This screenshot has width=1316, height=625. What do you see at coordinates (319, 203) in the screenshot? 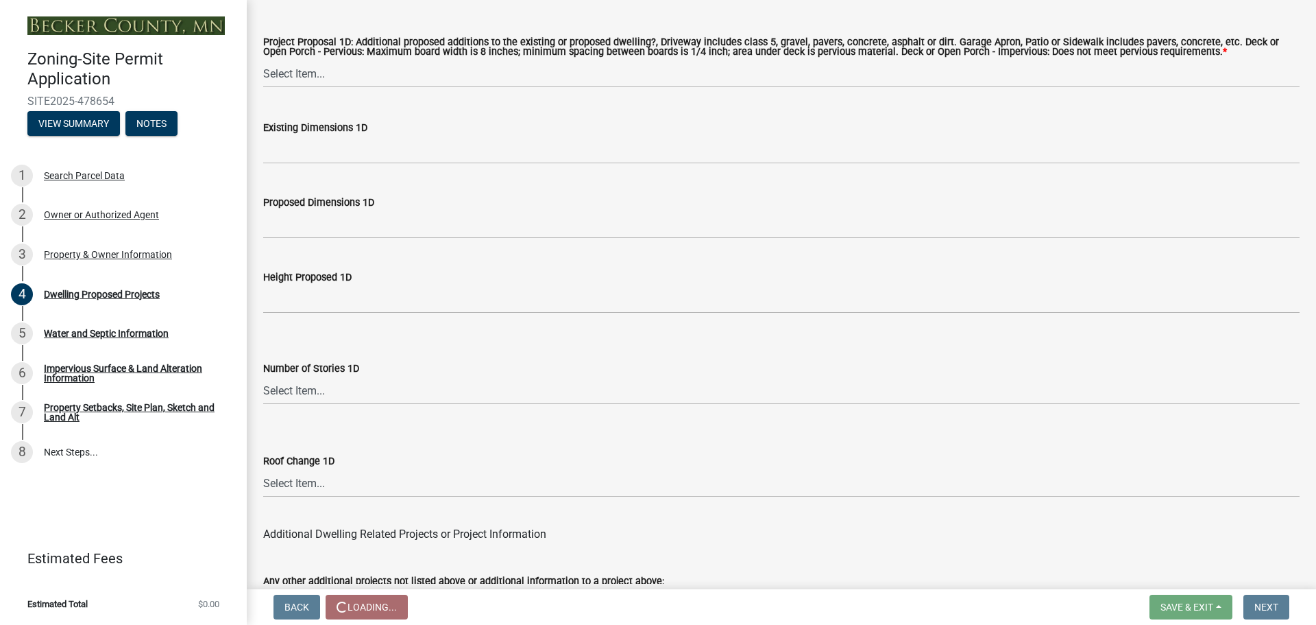
I see `label: Proposed Dimensions 1D` at bounding box center [319, 203].